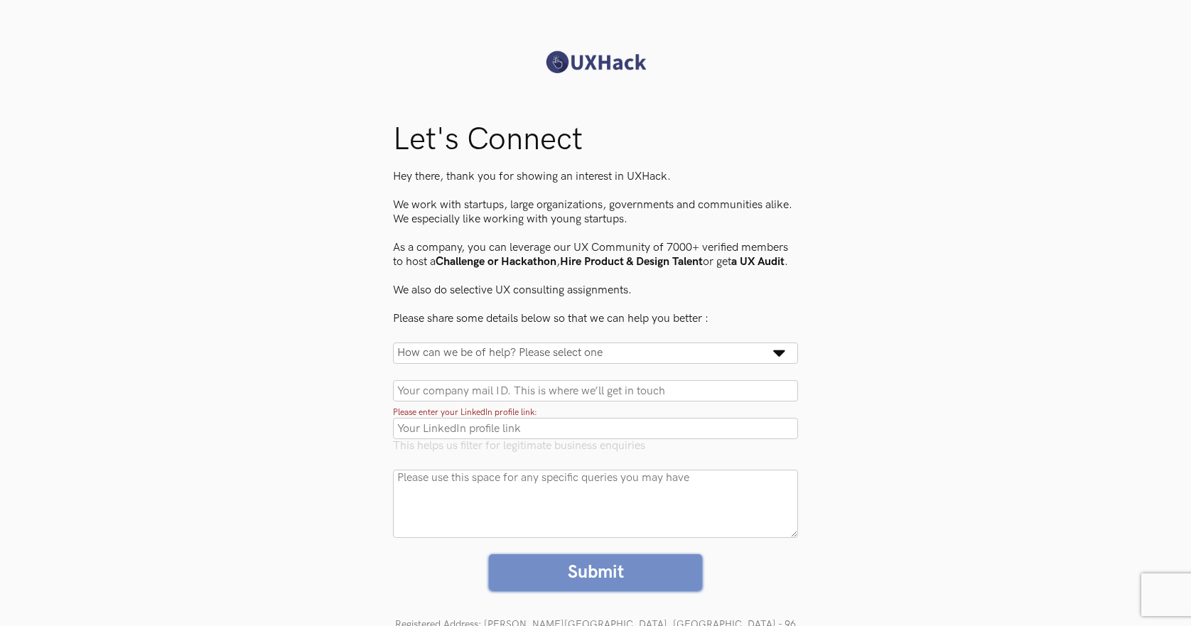  I want to click on h3: Hey there, thank you for showing an interest in UXHack. We work with startups, large organization..., so click(595, 248).